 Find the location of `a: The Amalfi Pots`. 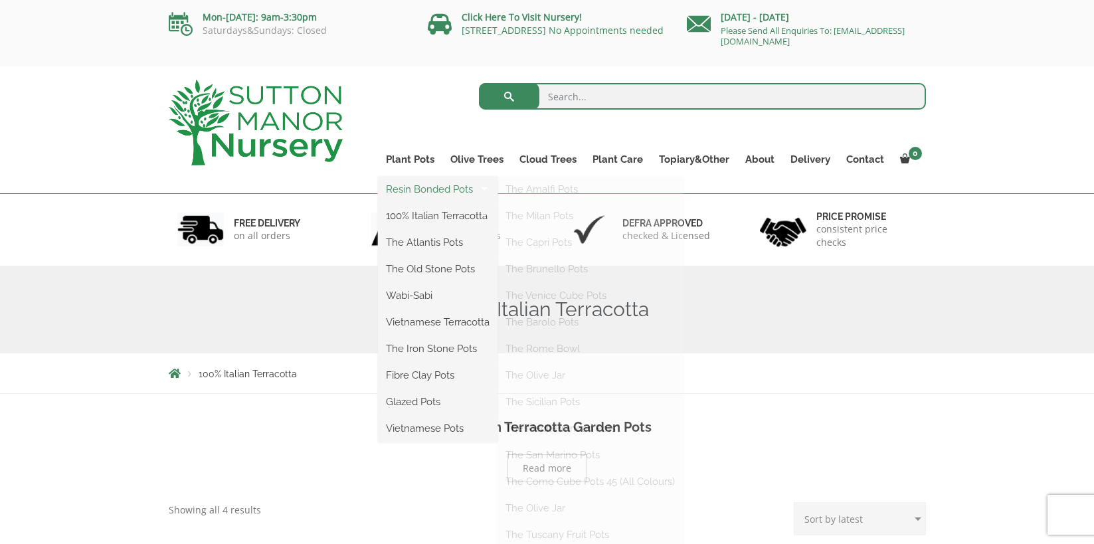

a: The Amalfi Pots is located at coordinates (590, 189).